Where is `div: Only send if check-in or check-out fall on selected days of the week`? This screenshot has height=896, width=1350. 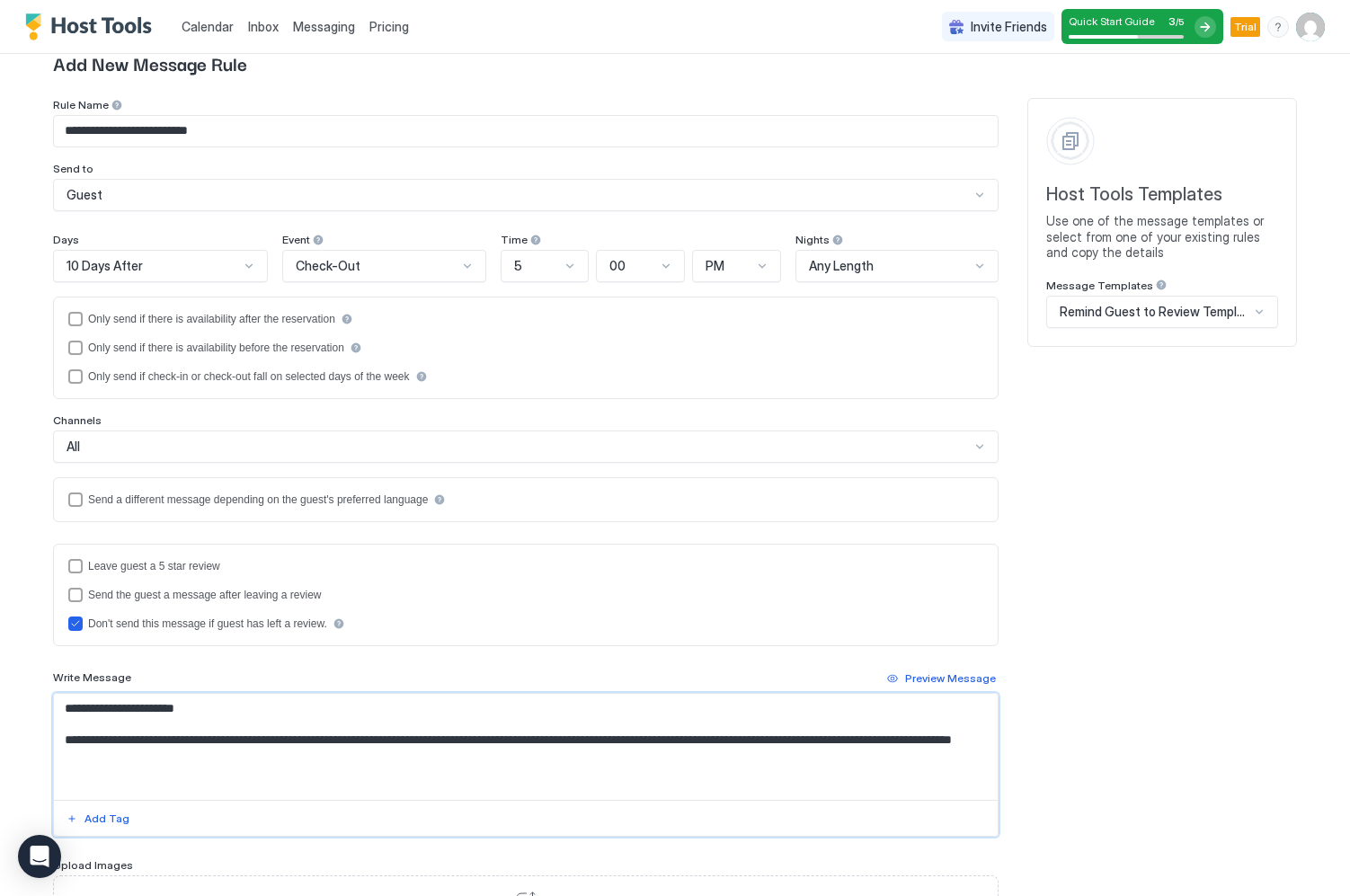
div: Only send if check-in or check-out fall on selected days of the week is located at coordinates (249, 377).